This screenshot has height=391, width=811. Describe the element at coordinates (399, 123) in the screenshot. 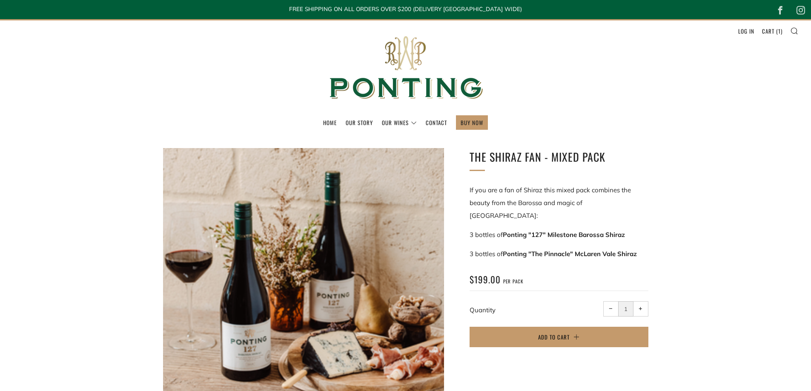

I see `a: Our Wines` at that location.